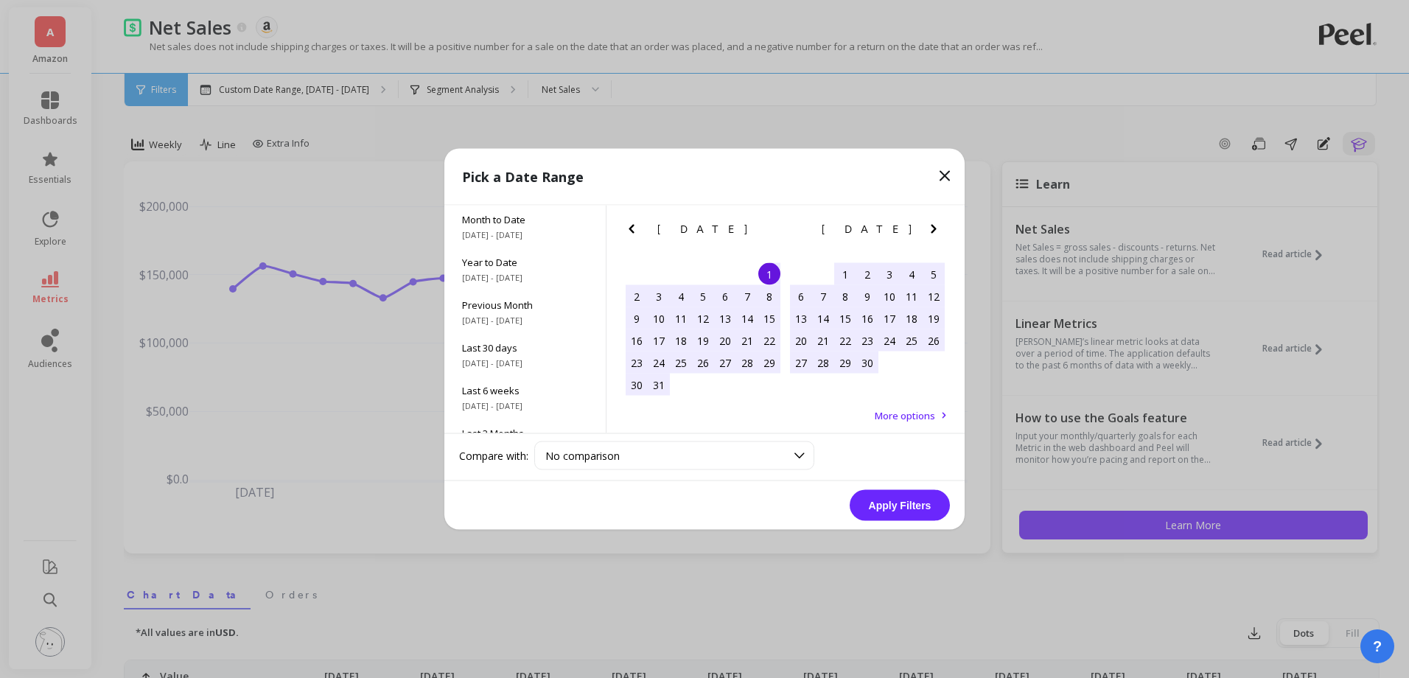 The height and width of the screenshot is (678, 1409). What do you see at coordinates (823, 318) in the screenshot?
I see `div: Choose Monday, April 14th, 2025` at bounding box center [823, 318].